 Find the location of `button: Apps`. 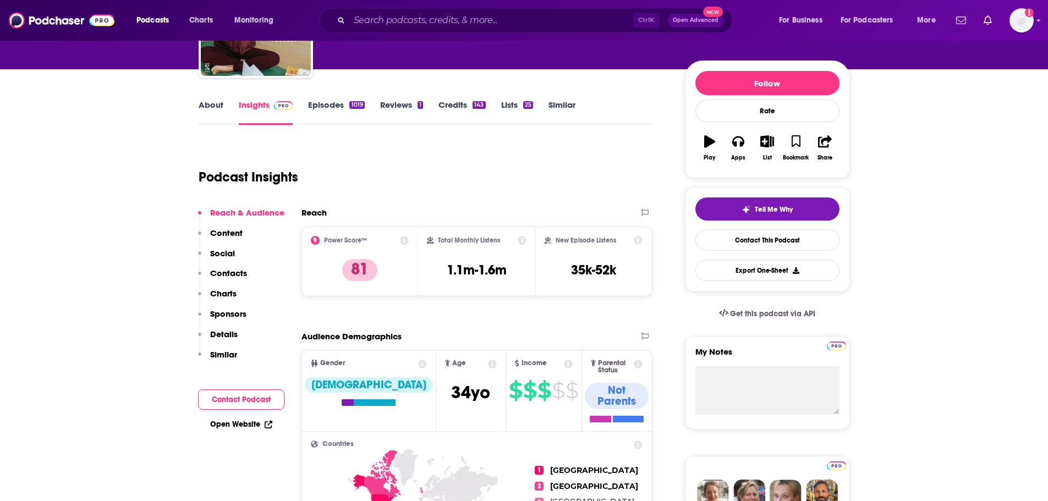

button: Apps is located at coordinates (738, 148).